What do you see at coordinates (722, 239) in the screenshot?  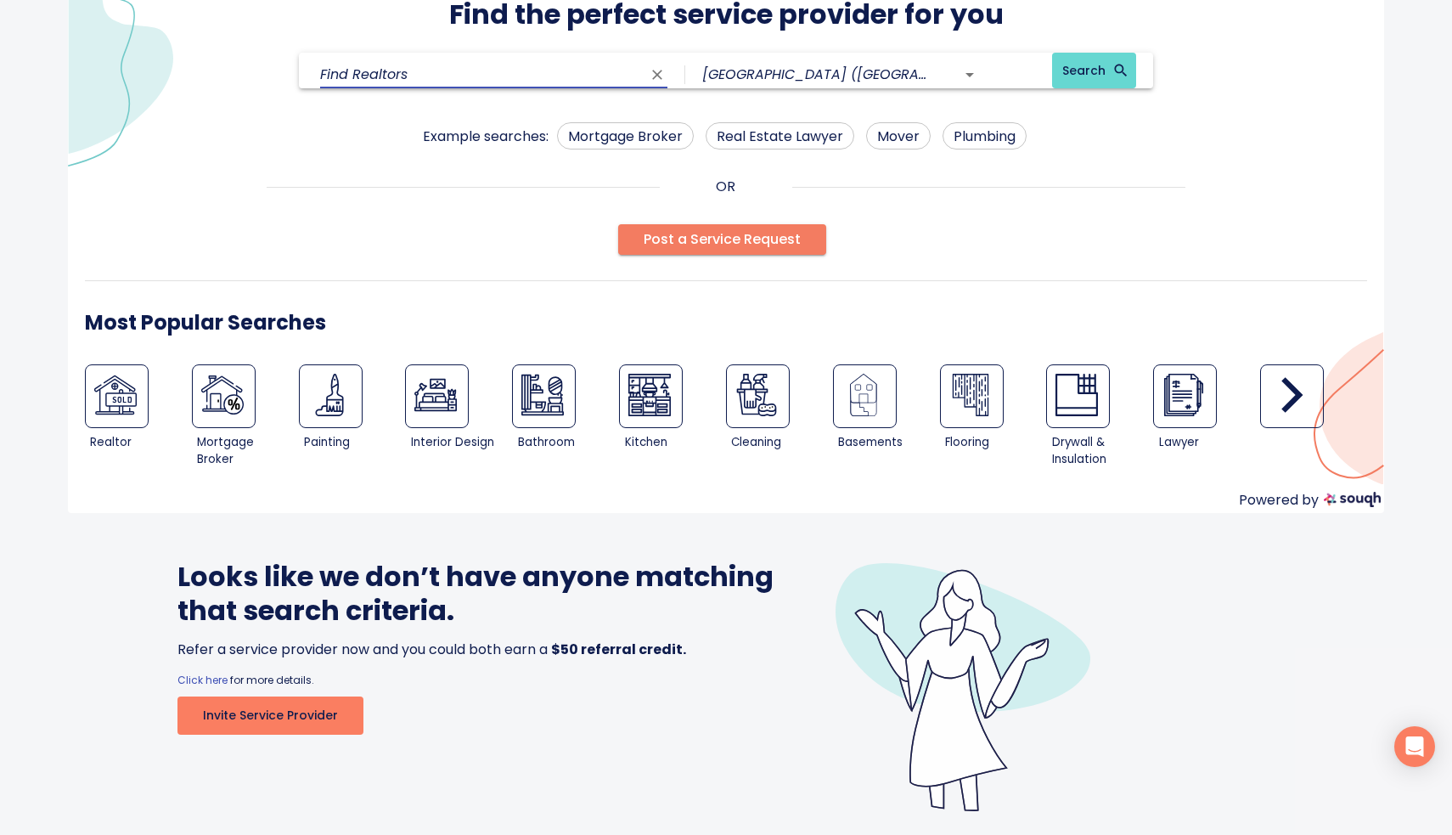 I see `span: Post a Service Request` at bounding box center [722, 239].